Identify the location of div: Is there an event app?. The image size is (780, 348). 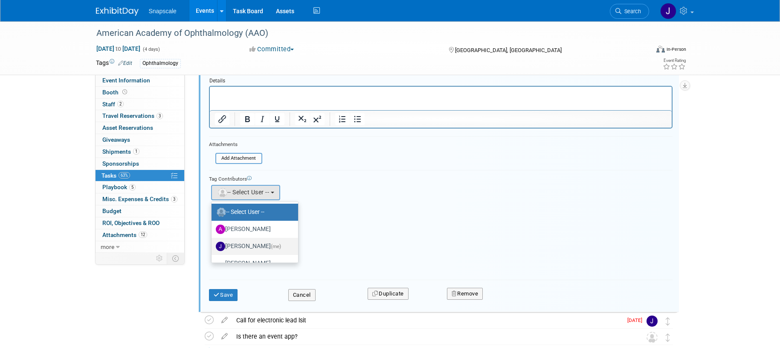
(431, 336).